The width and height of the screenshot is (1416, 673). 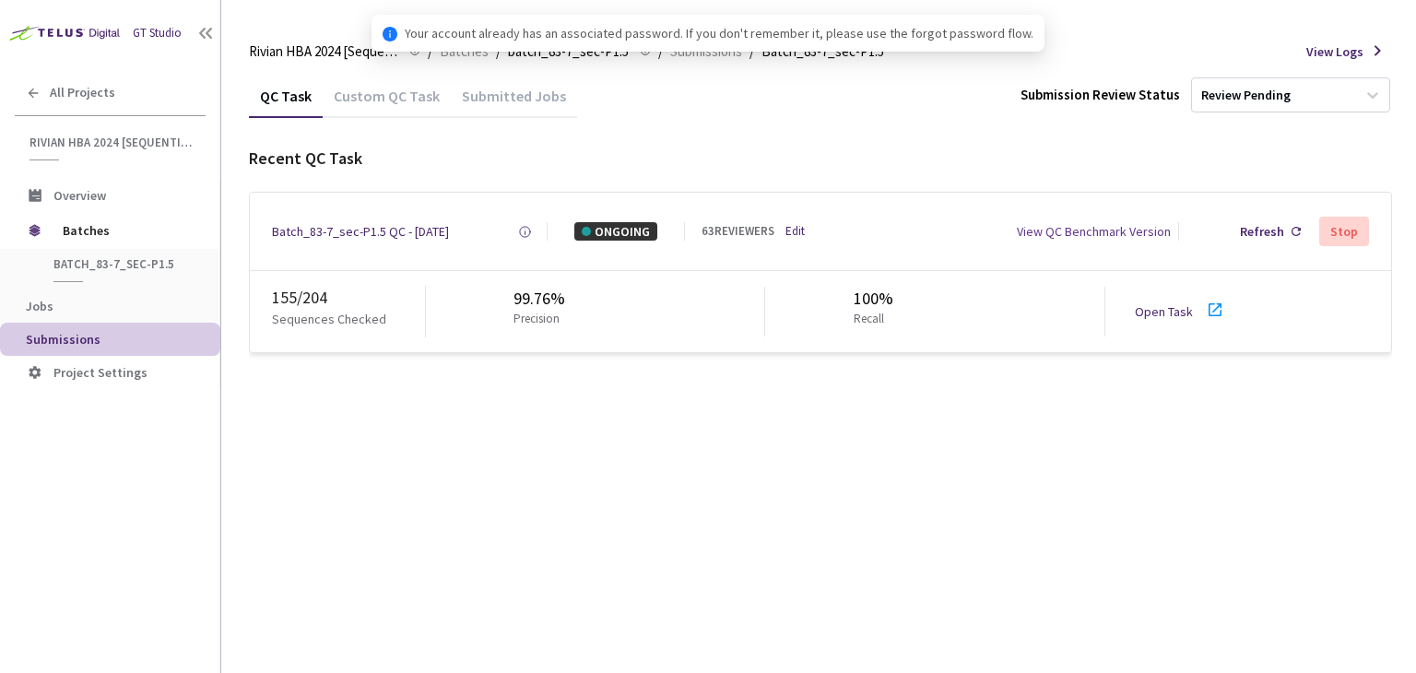 I want to click on span: Overview, so click(x=79, y=195).